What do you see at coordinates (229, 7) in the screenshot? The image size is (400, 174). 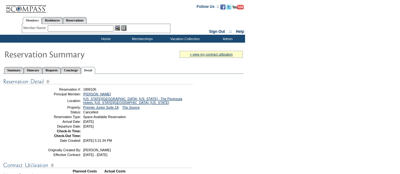 I see `img: Follow us on Twitter` at bounding box center [229, 7].